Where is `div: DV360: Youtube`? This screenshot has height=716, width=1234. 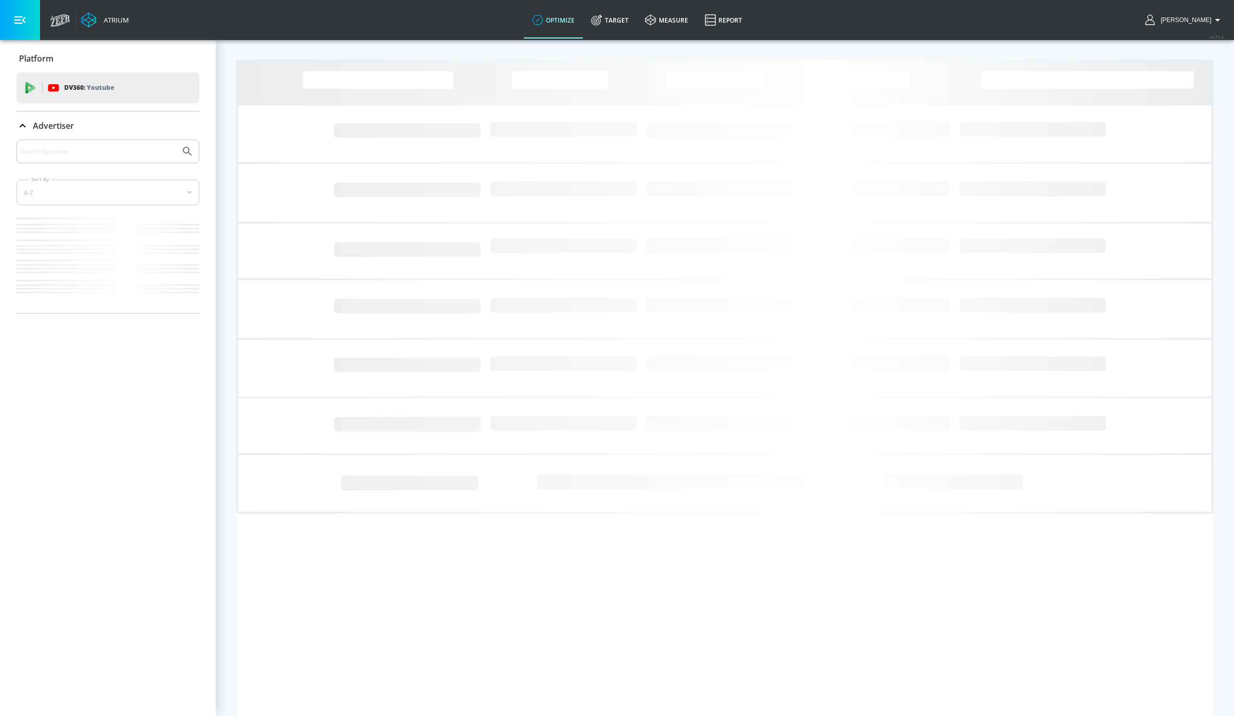 div: DV360: Youtube is located at coordinates (108, 88).